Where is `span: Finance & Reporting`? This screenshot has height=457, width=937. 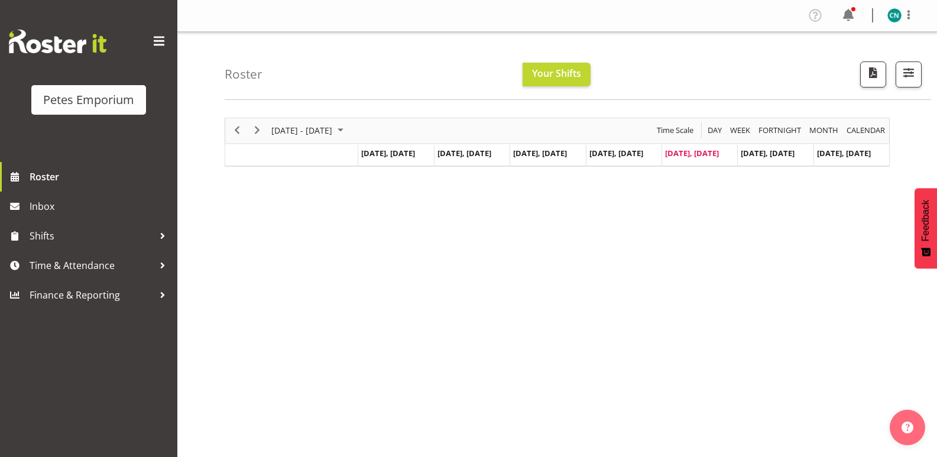 span: Finance & Reporting is located at coordinates (92, 295).